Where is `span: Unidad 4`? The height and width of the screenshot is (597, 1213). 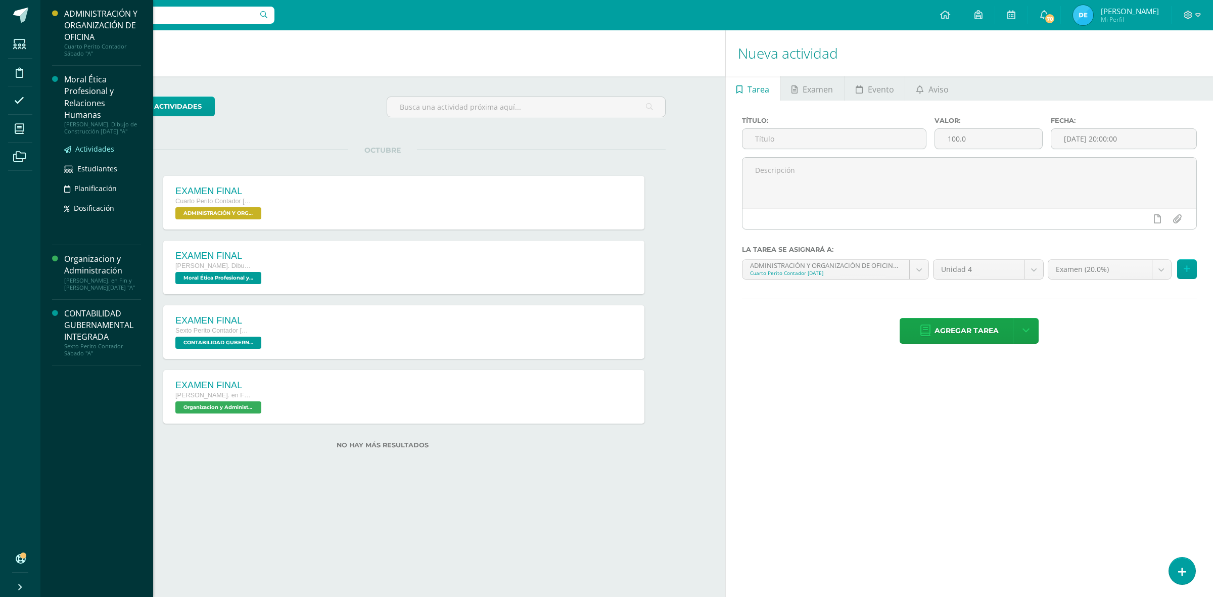
span: Unidad 4 is located at coordinates (978, 269).